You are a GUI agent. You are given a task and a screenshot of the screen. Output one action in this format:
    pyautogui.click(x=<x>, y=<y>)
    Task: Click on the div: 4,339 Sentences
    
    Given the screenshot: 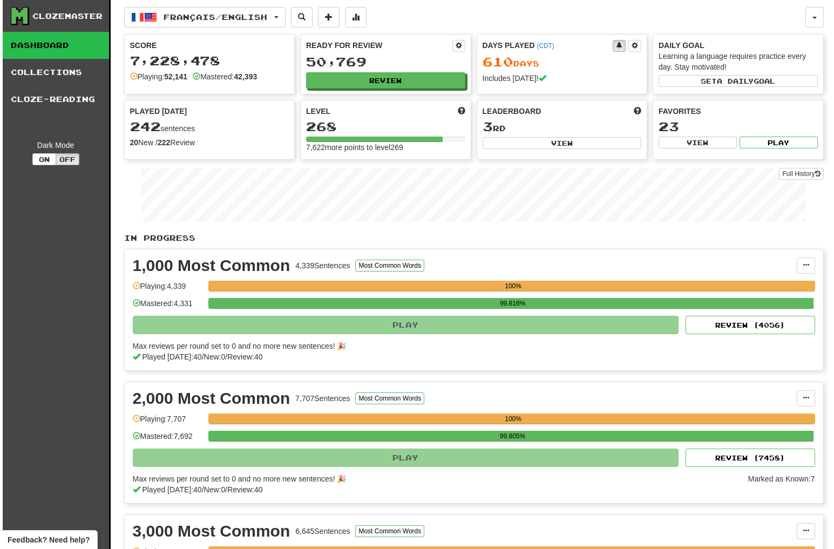 What is the action you would take?
    pyautogui.click(x=322, y=266)
    